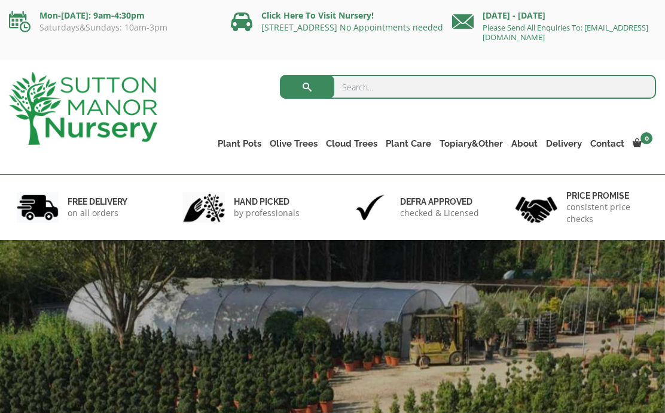 The width and height of the screenshot is (665, 413). I want to click on h6: Price promise, so click(607, 196).